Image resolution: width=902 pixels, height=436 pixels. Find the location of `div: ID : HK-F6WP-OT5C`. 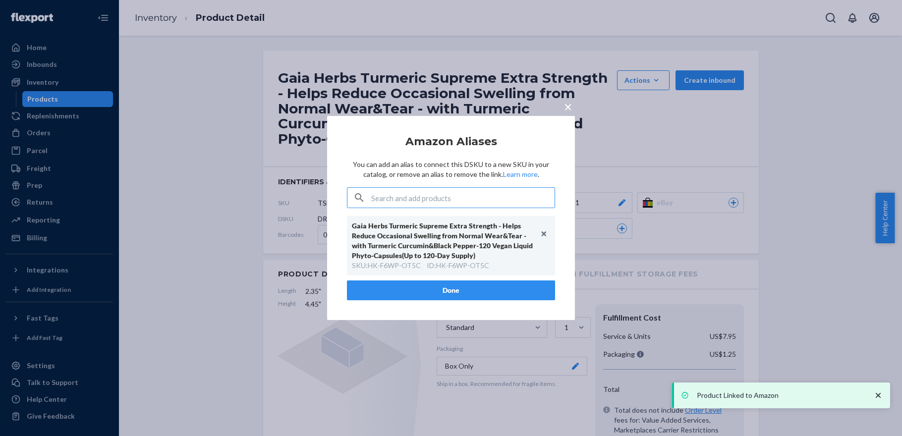

div: ID : HK-F6WP-OT5C is located at coordinates (458, 266).